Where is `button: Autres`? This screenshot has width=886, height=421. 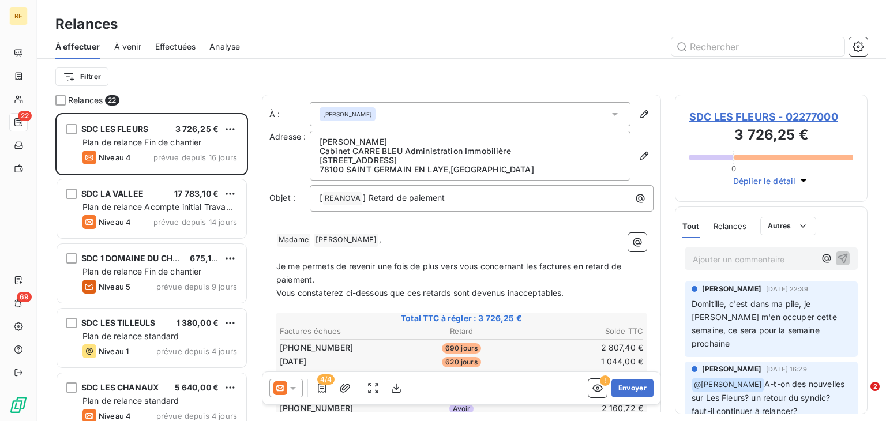 button: Autres is located at coordinates (788, 226).